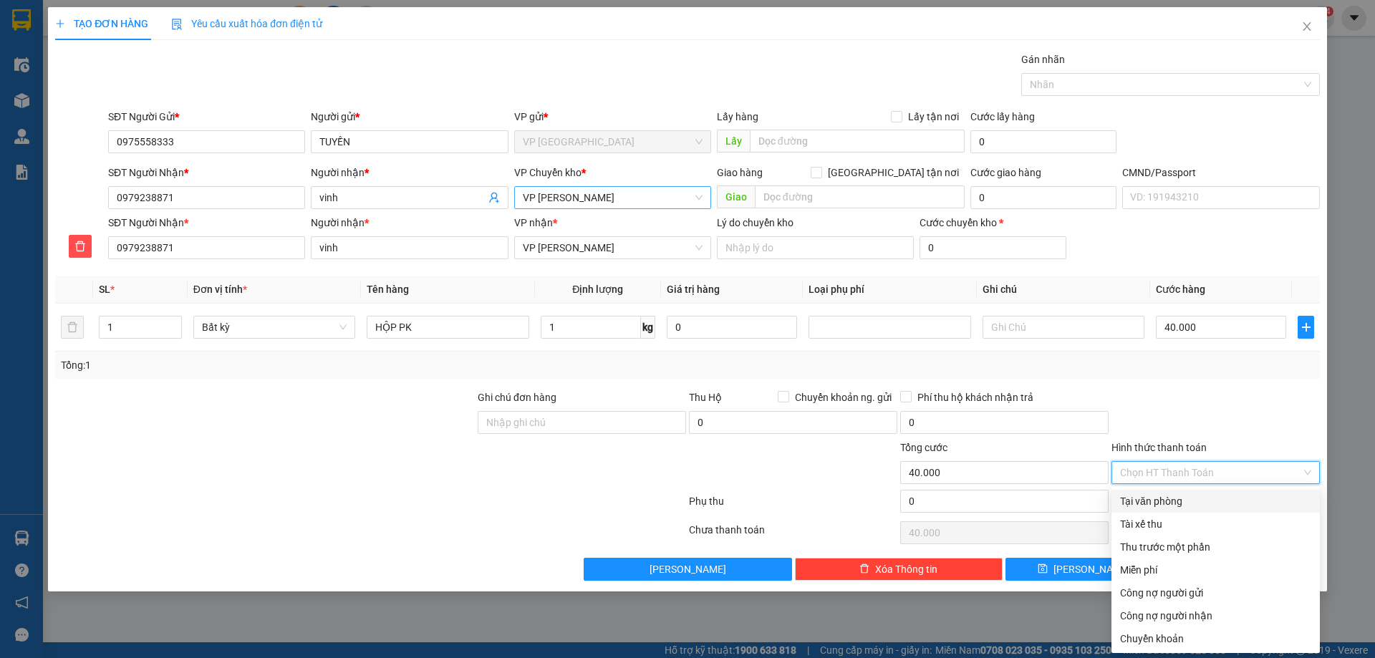 The image size is (1375, 658). I want to click on div: SĐT Người Gửi, so click(206, 117).